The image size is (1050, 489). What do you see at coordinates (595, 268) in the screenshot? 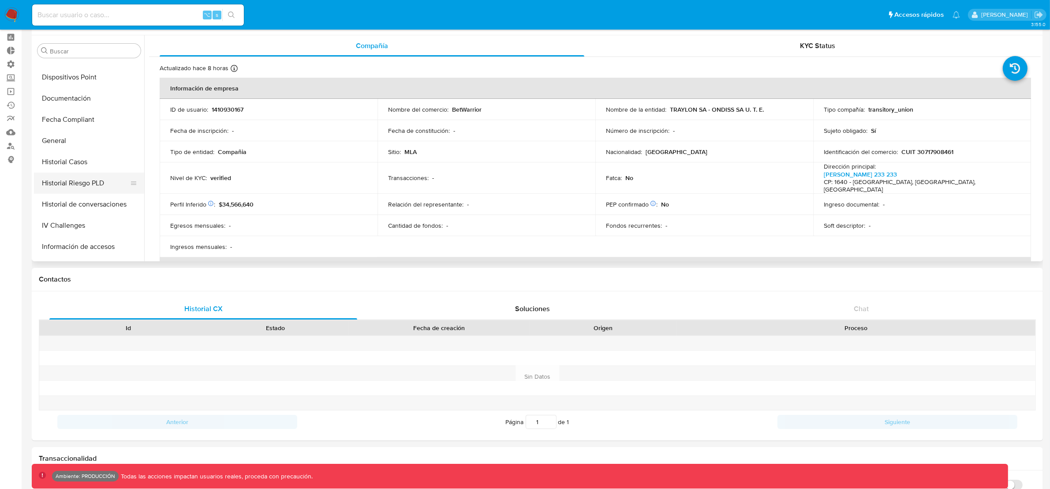
I see `th: Datos de contacto` at bounding box center [595, 268].